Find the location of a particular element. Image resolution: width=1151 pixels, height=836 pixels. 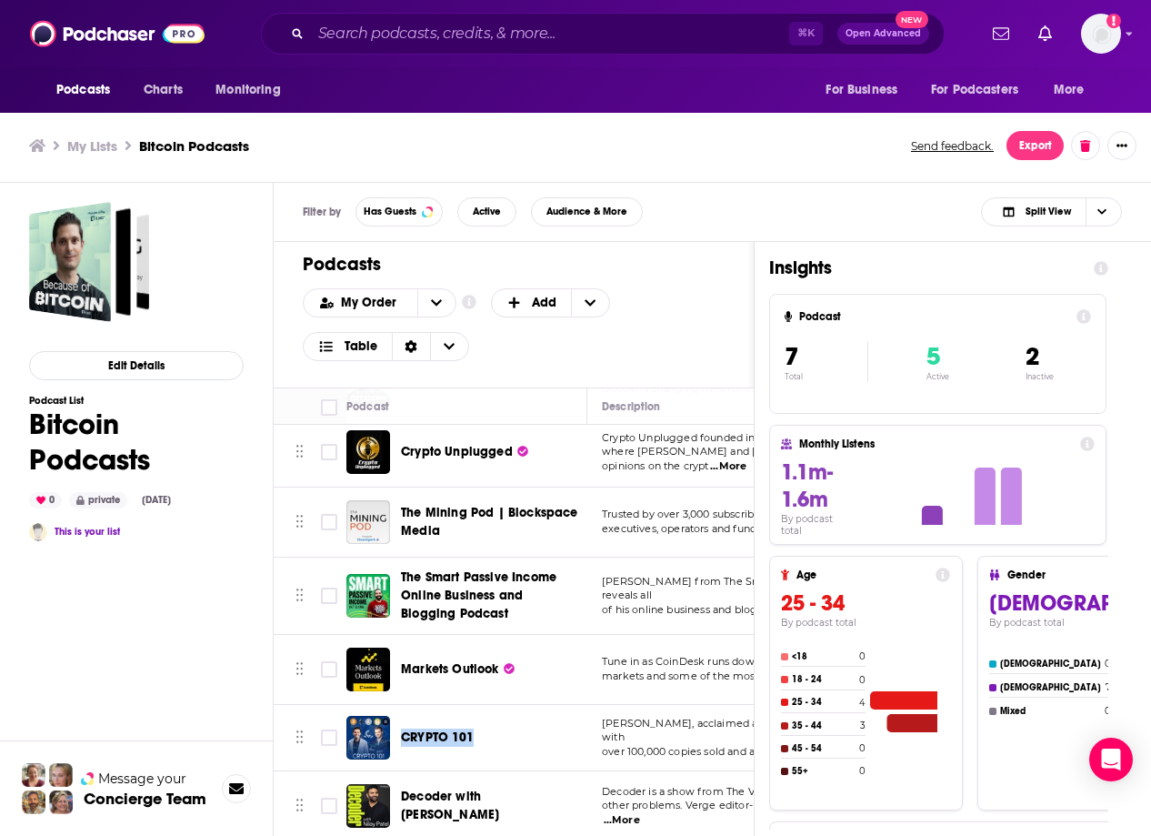

a: Tina J is located at coordinates (38, 532).